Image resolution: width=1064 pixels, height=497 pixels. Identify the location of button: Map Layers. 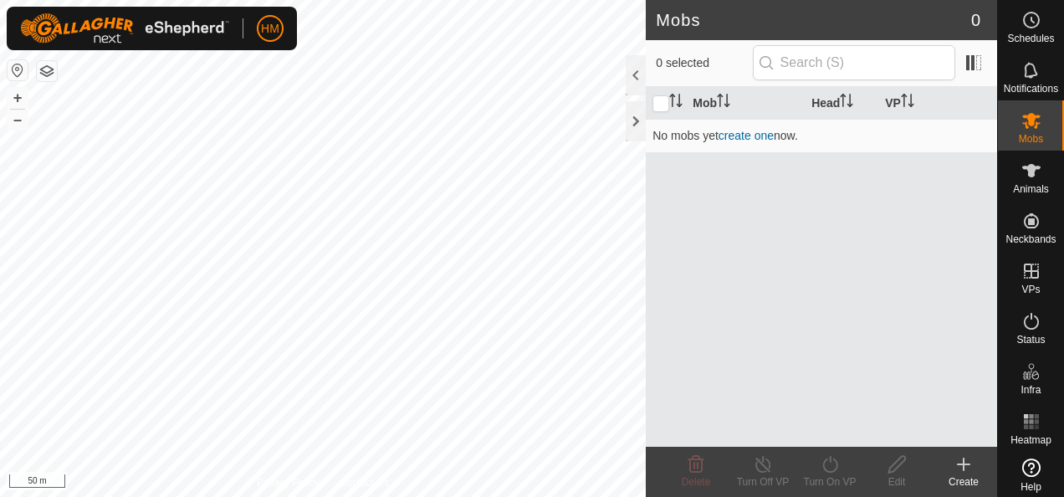
(47, 71).